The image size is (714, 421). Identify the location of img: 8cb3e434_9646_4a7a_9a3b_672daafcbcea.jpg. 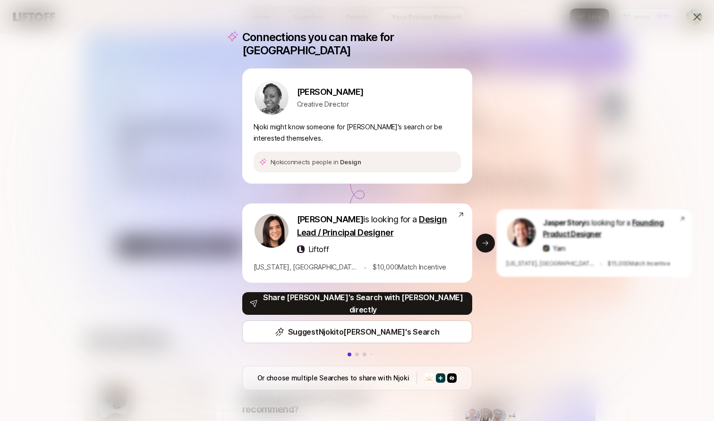
(521, 232).